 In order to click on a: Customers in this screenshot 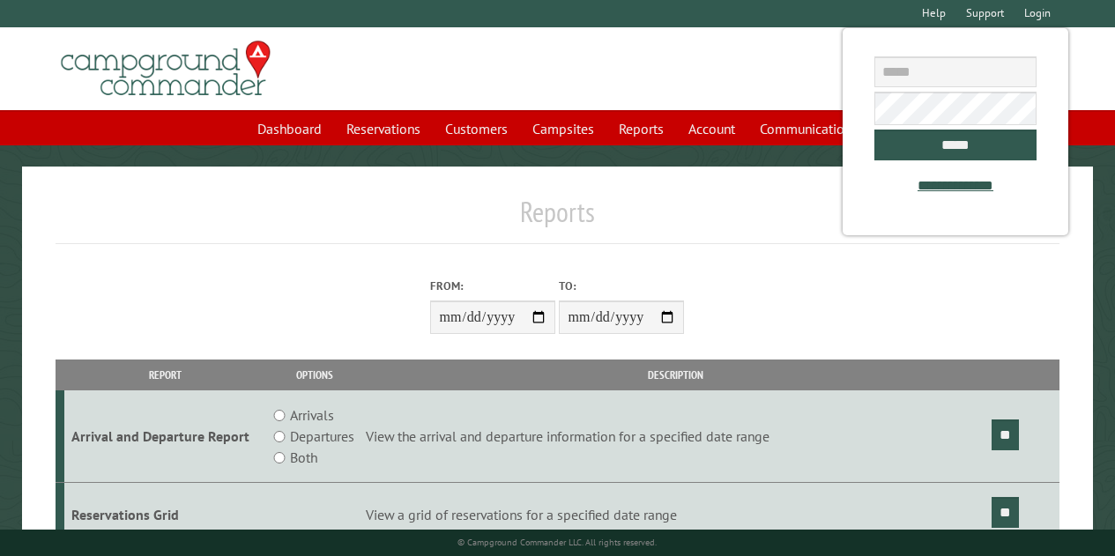, I will do `click(476, 129)`.